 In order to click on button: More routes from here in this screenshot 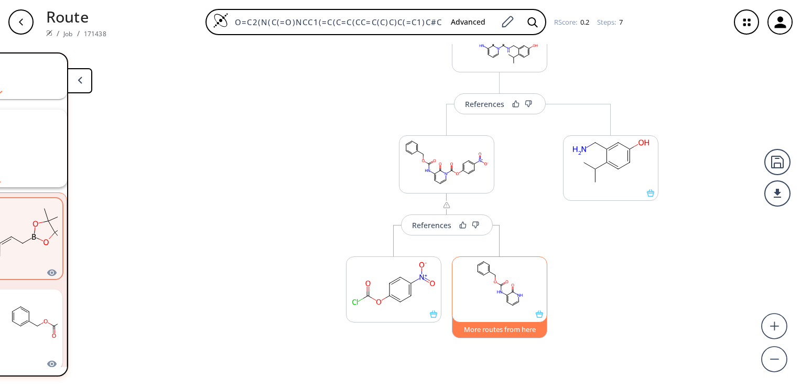, I will do `click(500, 327)`.